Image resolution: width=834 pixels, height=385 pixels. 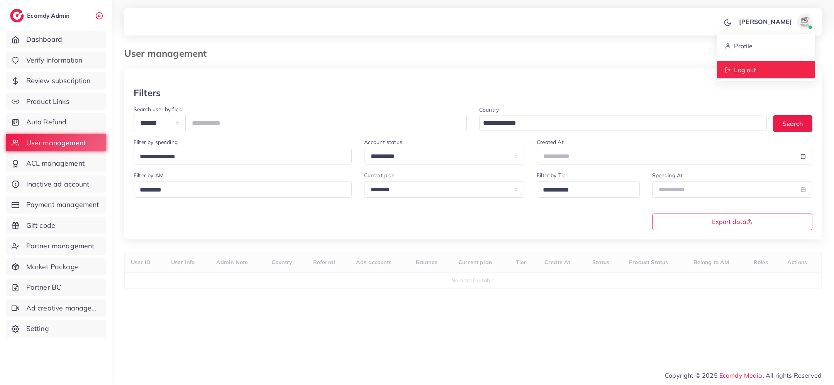 I want to click on span: Profile, so click(x=743, y=46).